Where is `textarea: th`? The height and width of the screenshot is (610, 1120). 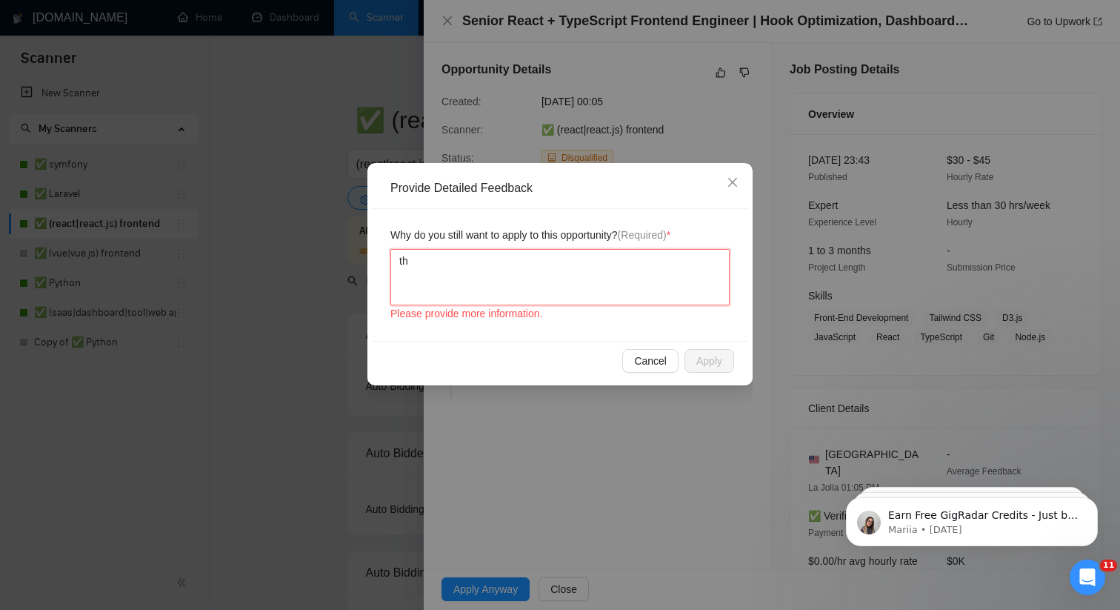
textarea: th is located at coordinates (560, 277).